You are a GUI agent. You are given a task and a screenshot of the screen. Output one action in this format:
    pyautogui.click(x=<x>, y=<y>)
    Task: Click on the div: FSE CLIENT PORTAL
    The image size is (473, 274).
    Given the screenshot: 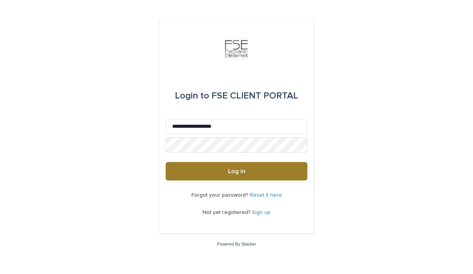 What is the action you would take?
    pyautogui.click(x=237, y=96)
    